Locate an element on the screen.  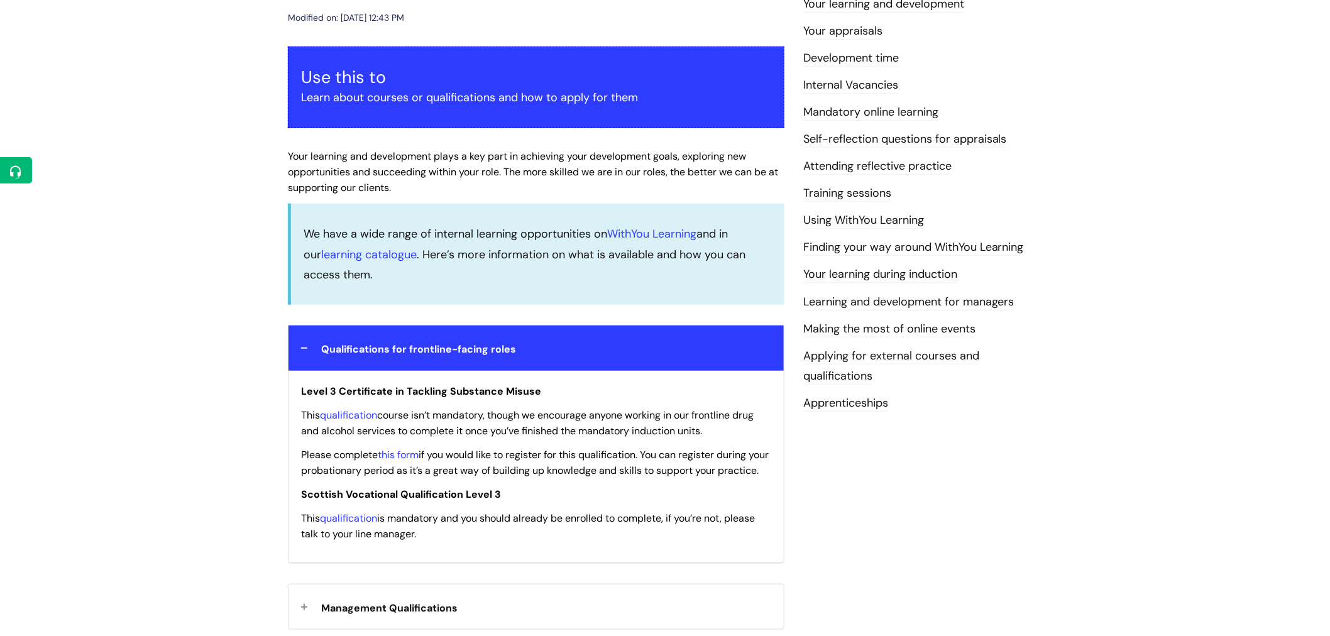
p: We have a wide range of internal learning opportunities on and in our . Here’s more information o... is located at coordinates (537, 254).